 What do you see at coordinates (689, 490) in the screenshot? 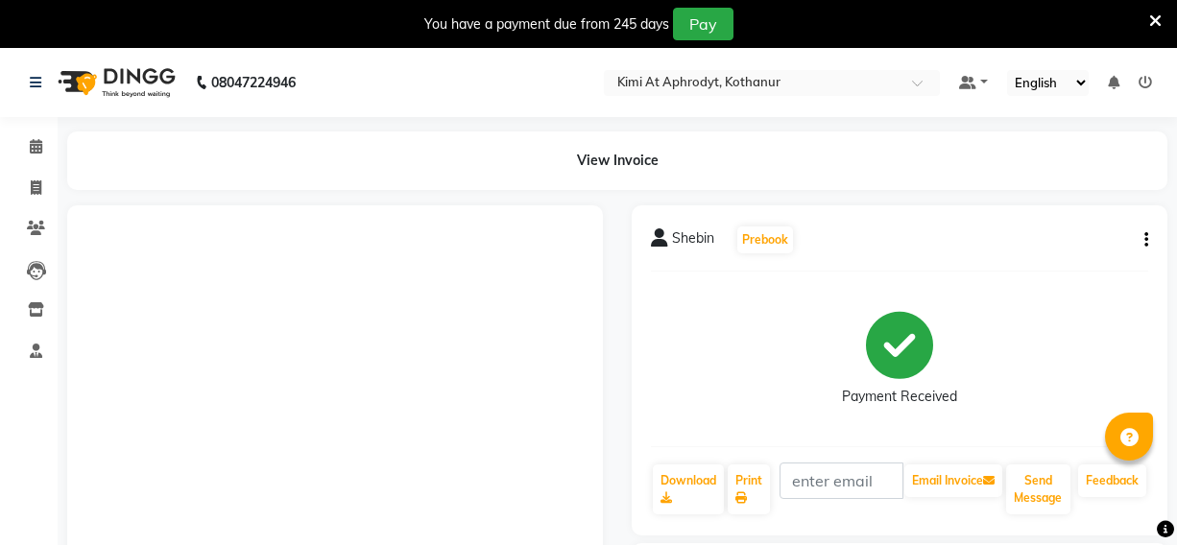
I see `a: Download` at bounding box center [689, 490].